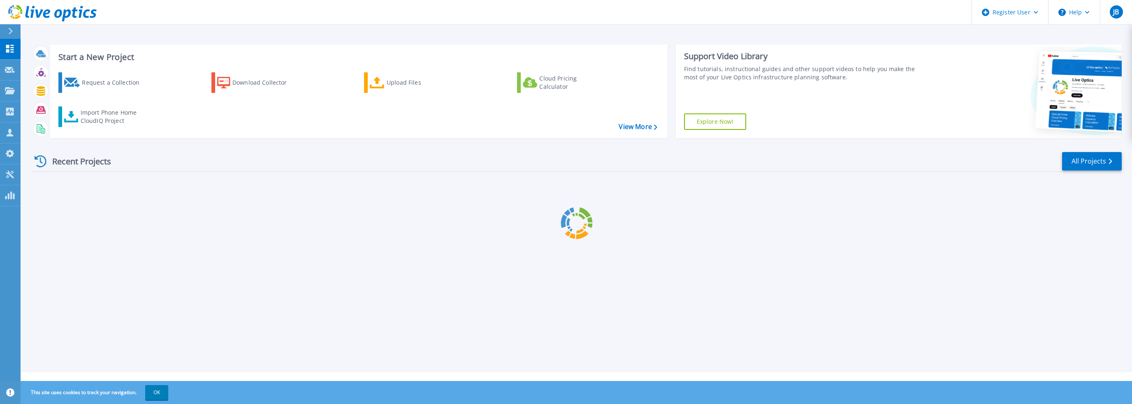  What do you see at coordinates (715, 122) in the screenshot?
I see `a: Explore Now!` at bounding box center [715, 122].